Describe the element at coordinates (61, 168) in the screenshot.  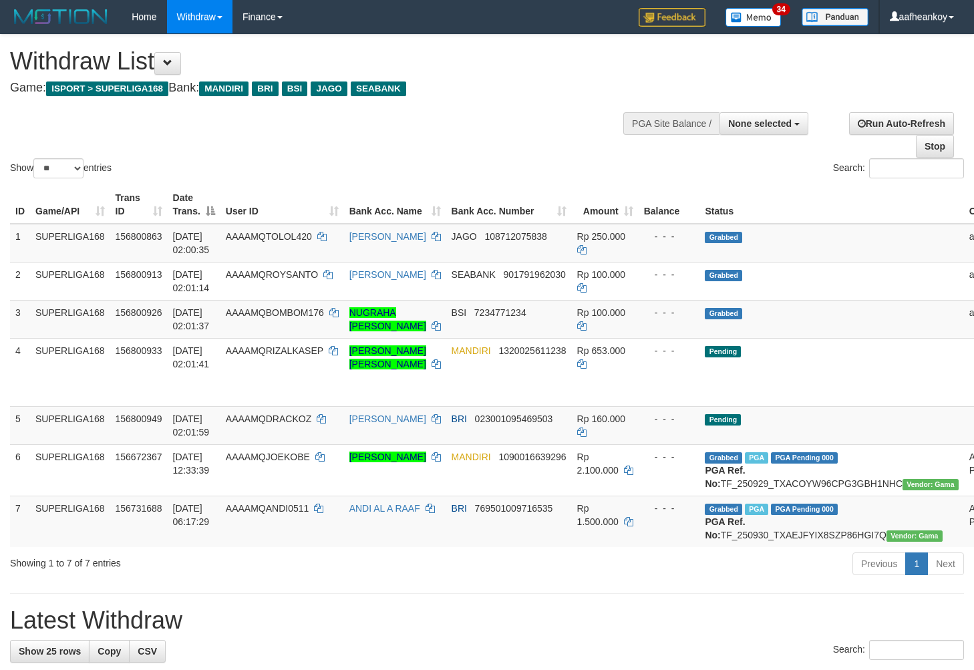
I see `label: Show entries` at that location.